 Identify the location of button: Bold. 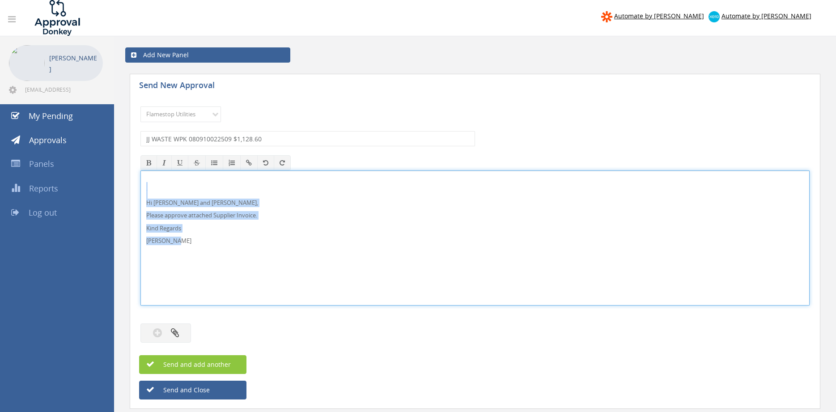
(149, 163).